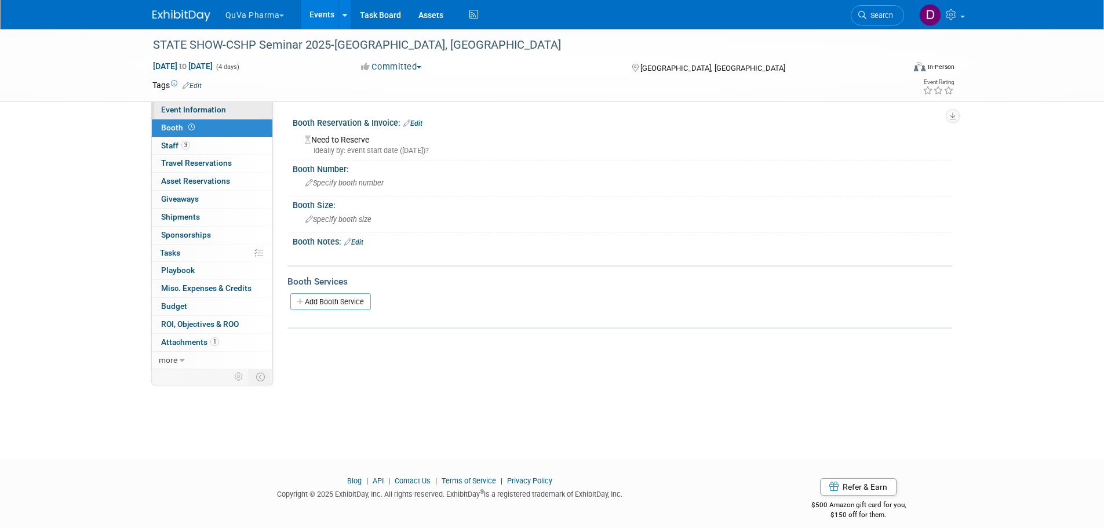 This screenshot has height=528, width=1104. What do you see at coordinates (330, 301) in the screenshot?
I see `a: Add Booth Service` at bounding box center [330, 301].